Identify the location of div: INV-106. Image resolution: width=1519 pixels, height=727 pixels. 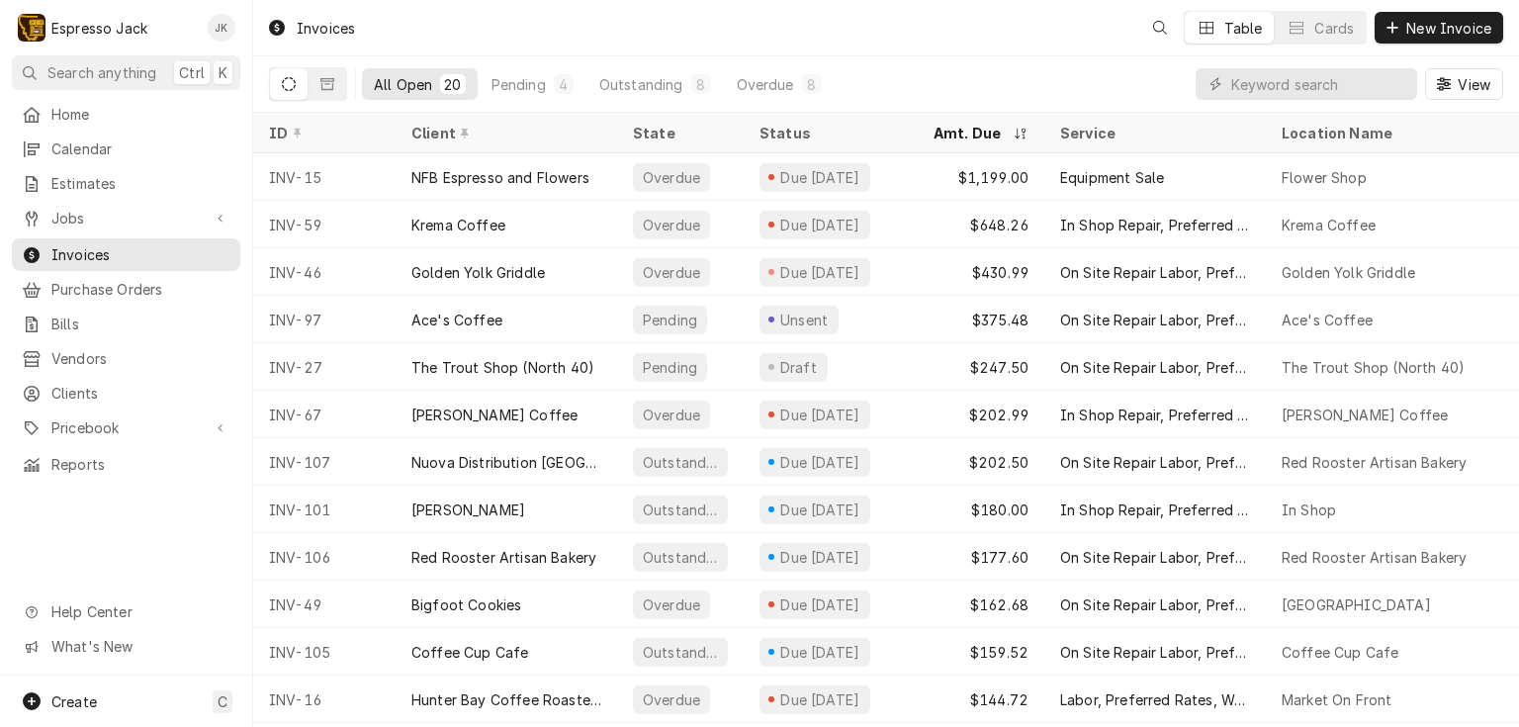
(324, 557).